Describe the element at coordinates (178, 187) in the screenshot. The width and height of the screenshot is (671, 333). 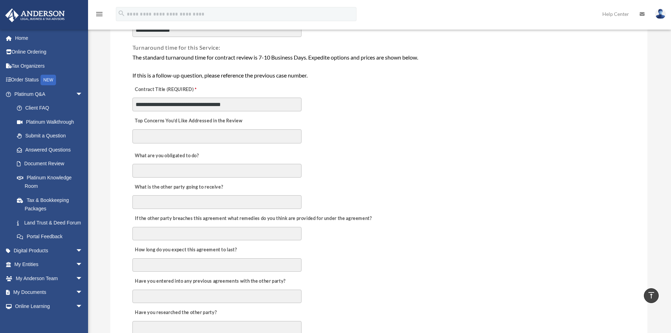
I see `label: What is the other party going to receive?` at that location.